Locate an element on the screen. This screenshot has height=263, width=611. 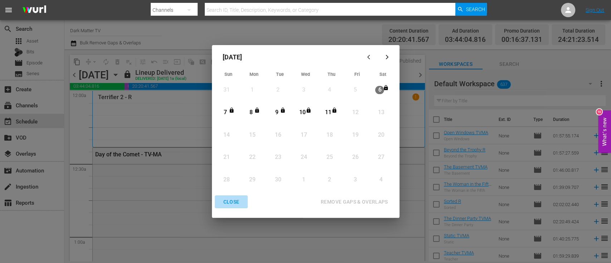
div: 17 is located at coordinates (303, 135).